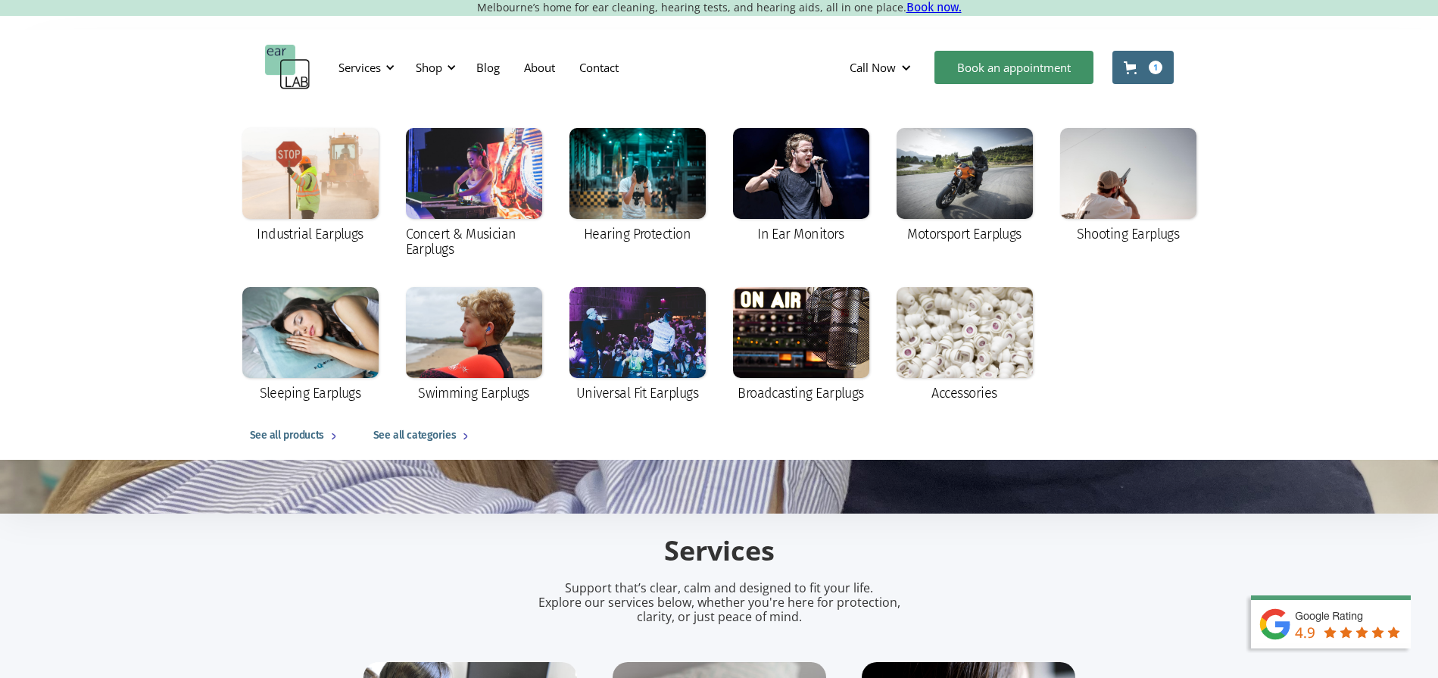 The height and width of the screenshot is (678, 1438). What do you see at coordinates (1155, 67) in the screenshot?
I see `div: 1` at bounding box center [1155, 67].